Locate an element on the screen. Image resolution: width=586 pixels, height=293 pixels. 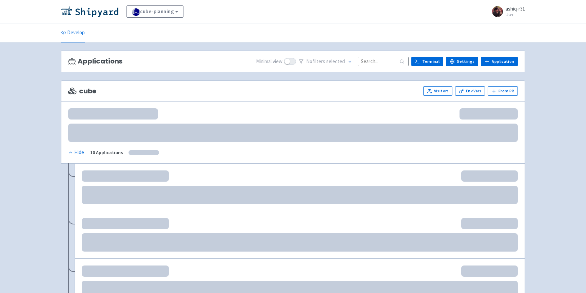
button: From PR is located at coordinates (503, 91).